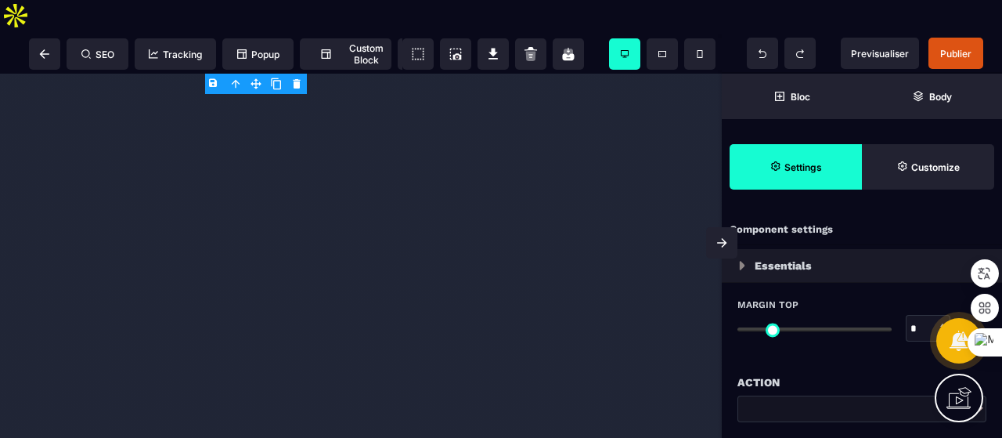 The image size is (1002, 438). Describe the element at coordinates (418, 54) in the screenshot. I see `span: View components` at that location.